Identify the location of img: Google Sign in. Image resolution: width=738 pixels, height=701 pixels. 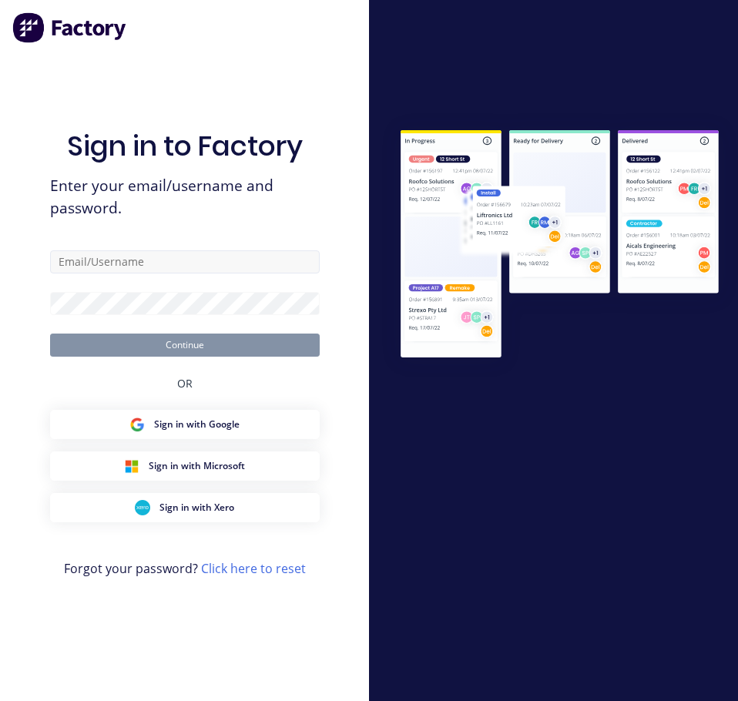
(137, 425).